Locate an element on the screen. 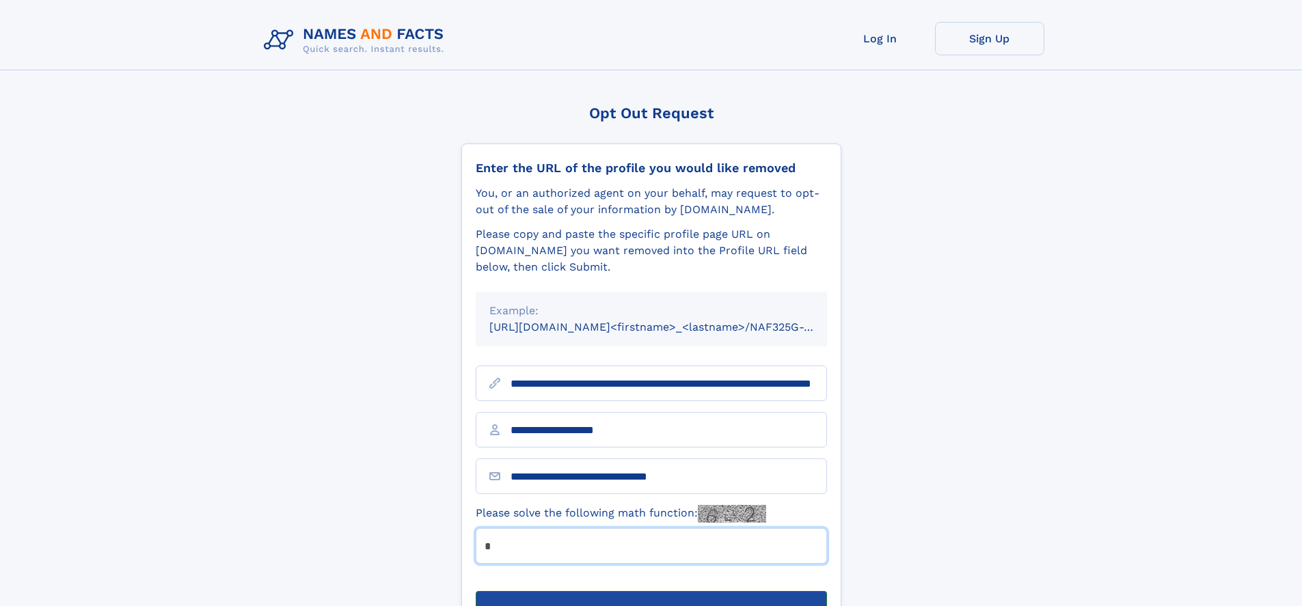 The image size is (1302, 606). div: Example: is located at coordinates (651, 311).